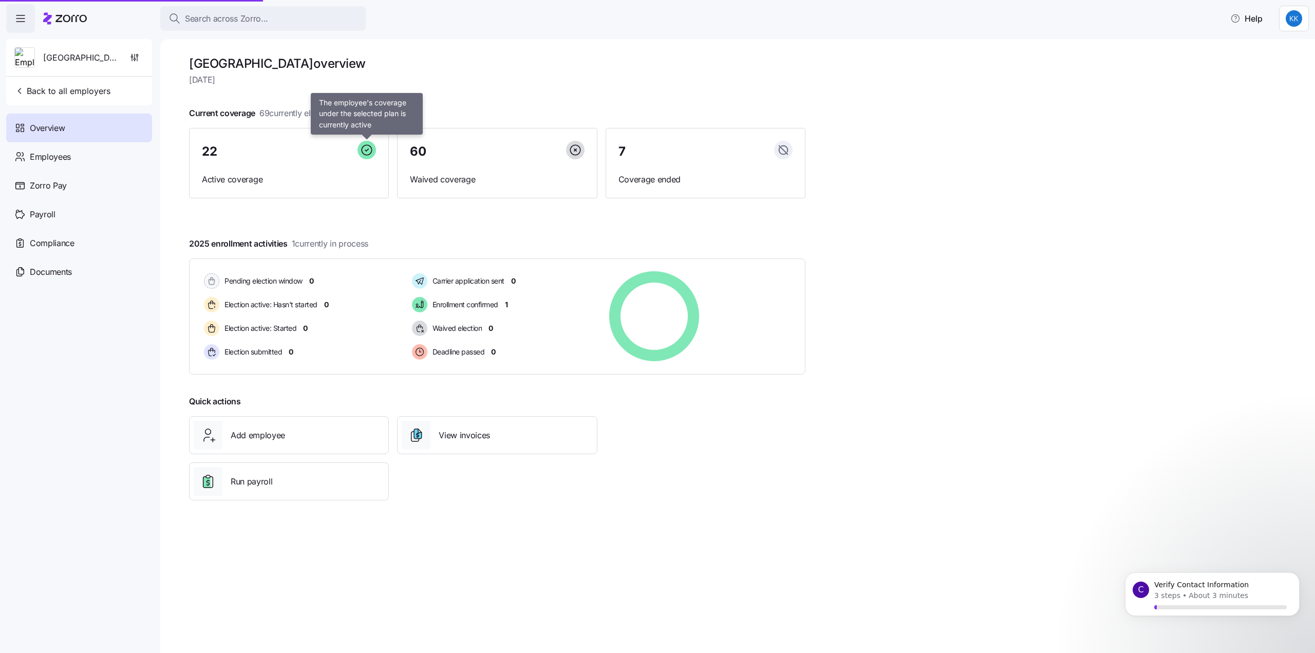  Describe the element at coordinates (58, 35) in the screenshot. I see `p: 3 steps` at that location.